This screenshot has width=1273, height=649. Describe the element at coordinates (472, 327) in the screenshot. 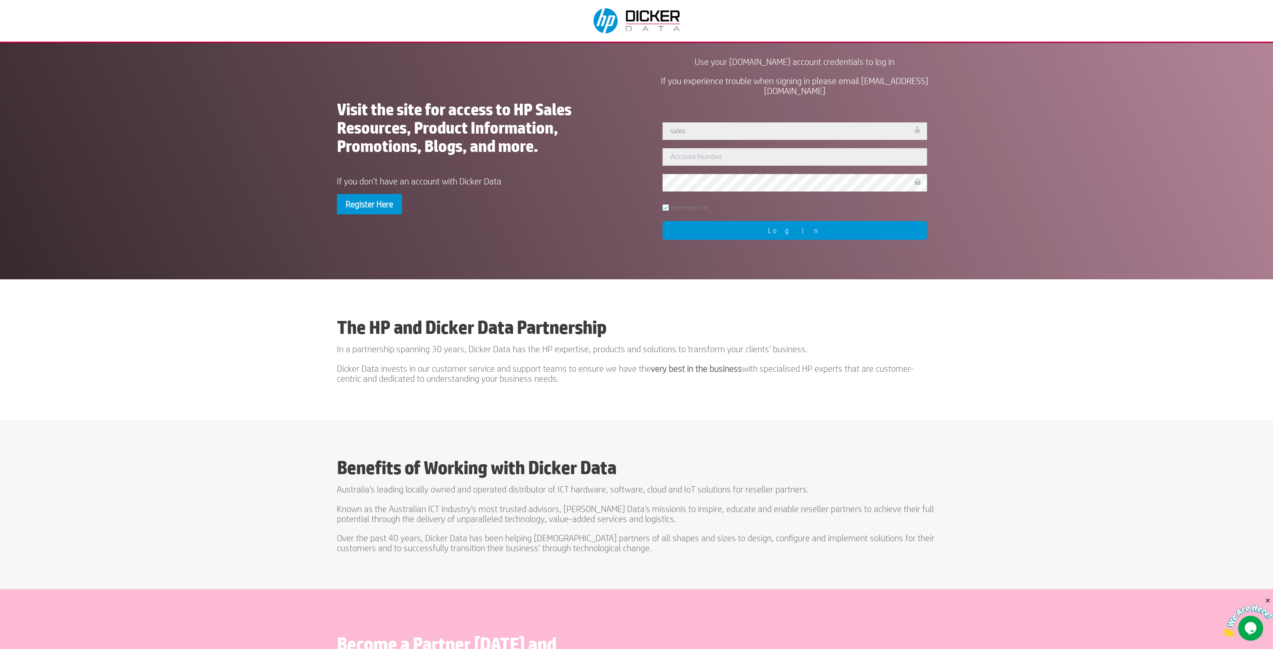

I see `b: The HP and Dicker Data Partnership` at that location.